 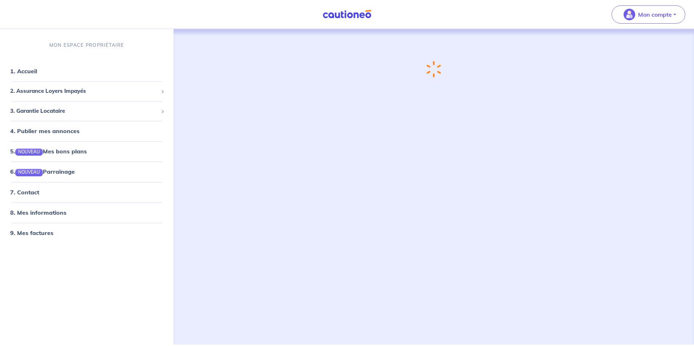 What do you see at coordinates (42, 172) in the screenshot?
I see `a: 6.NOUVEAUParrainage` at bounding box center [42, 172].